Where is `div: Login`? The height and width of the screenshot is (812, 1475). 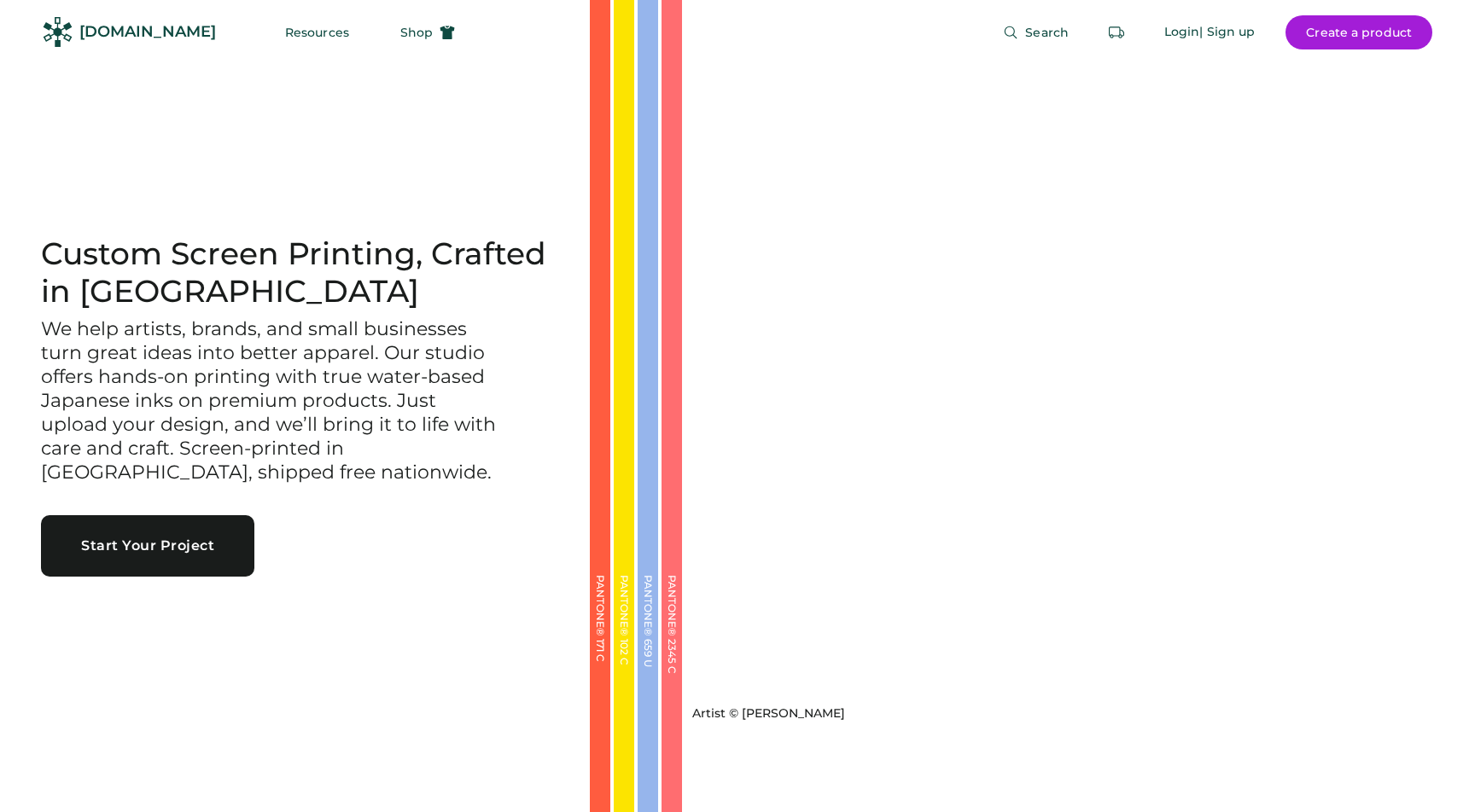 div: Login is located at coordinates (1182, 32).